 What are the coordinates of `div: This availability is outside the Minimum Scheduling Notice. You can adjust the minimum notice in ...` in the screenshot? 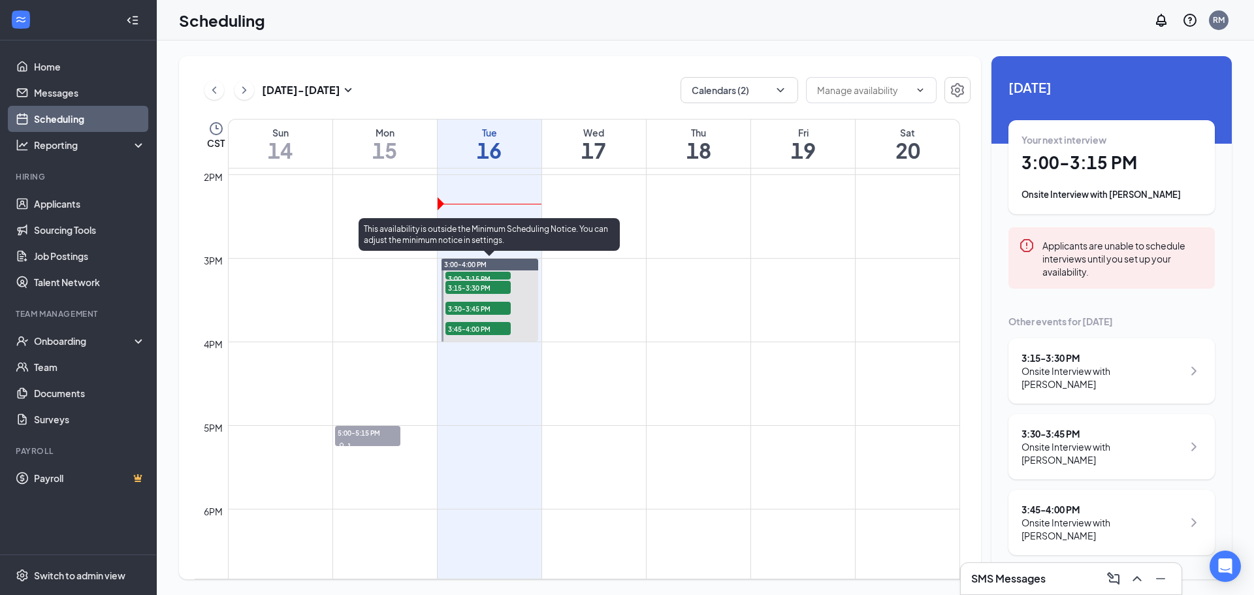 It's located at (489, 234).